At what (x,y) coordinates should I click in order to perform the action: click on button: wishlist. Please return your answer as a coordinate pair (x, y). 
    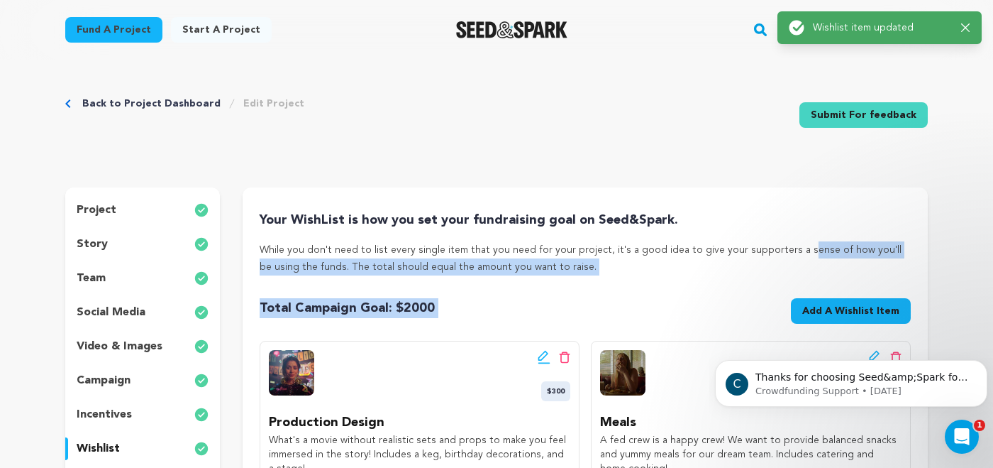
    Looking at the image, I should click on (143, 448).